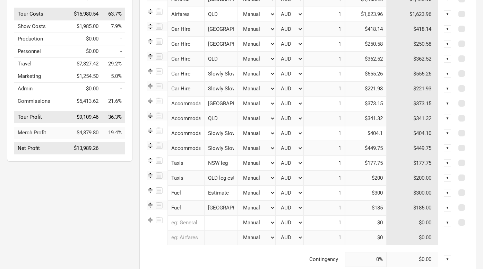 The width and height of the screenshot is (483, 269). I want to click on td: Commissions as % of Tour Income, so click(113, 102).